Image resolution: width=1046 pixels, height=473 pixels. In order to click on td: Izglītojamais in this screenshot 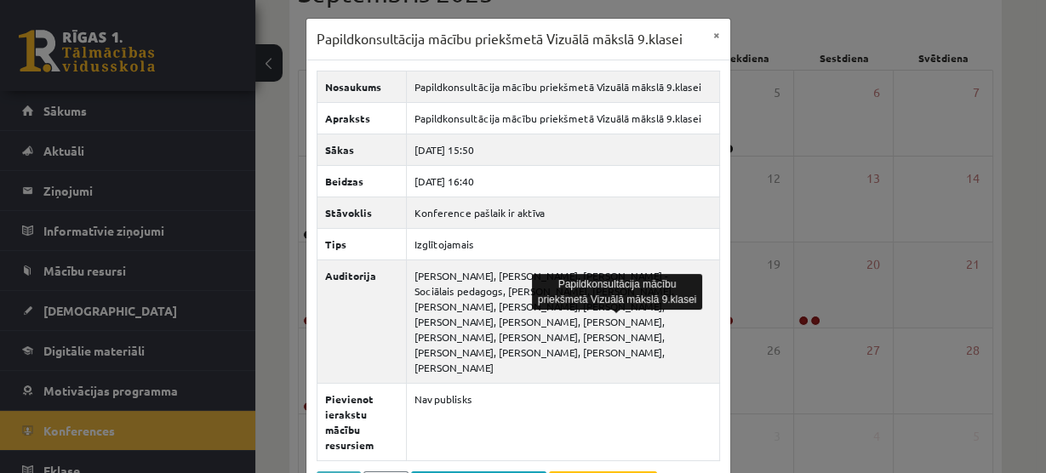, I will do `click(563, 244)`.